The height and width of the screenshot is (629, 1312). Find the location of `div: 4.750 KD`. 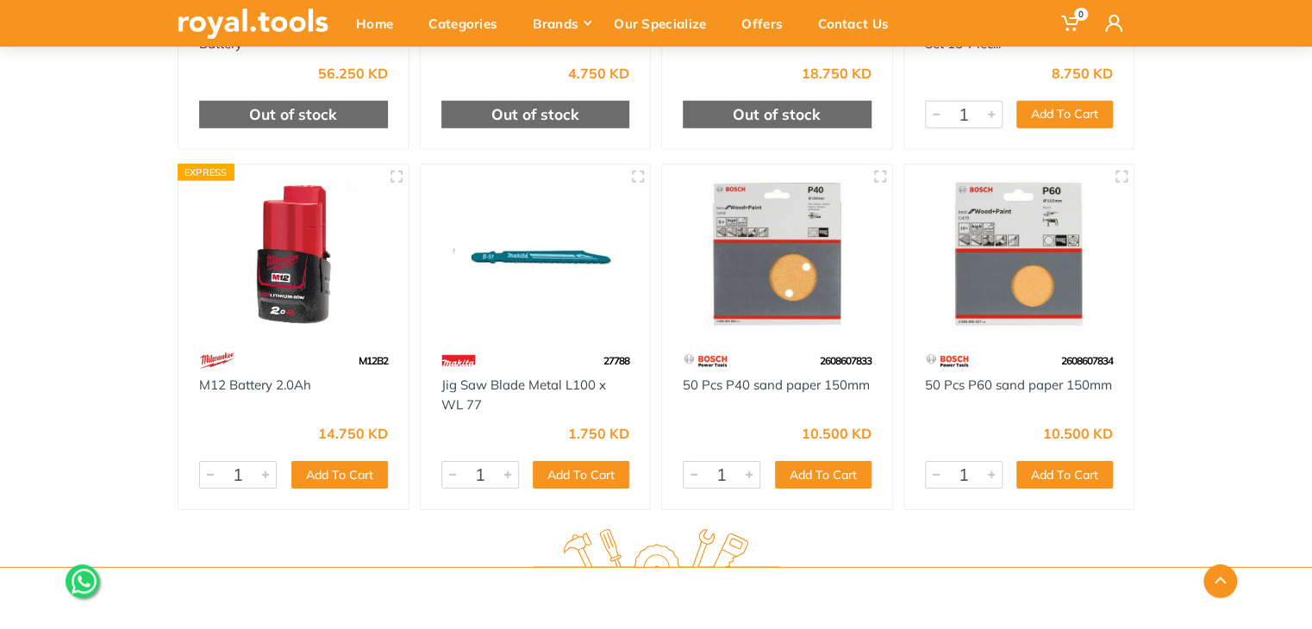

div: 4.750 KD is located at coordinates (598, 73).